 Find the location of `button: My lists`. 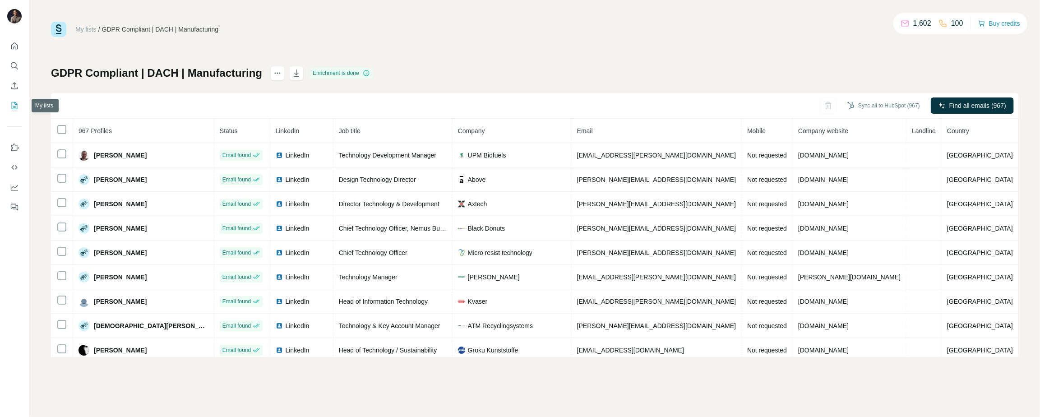

button: My lists is located at coordinates (14, 106).